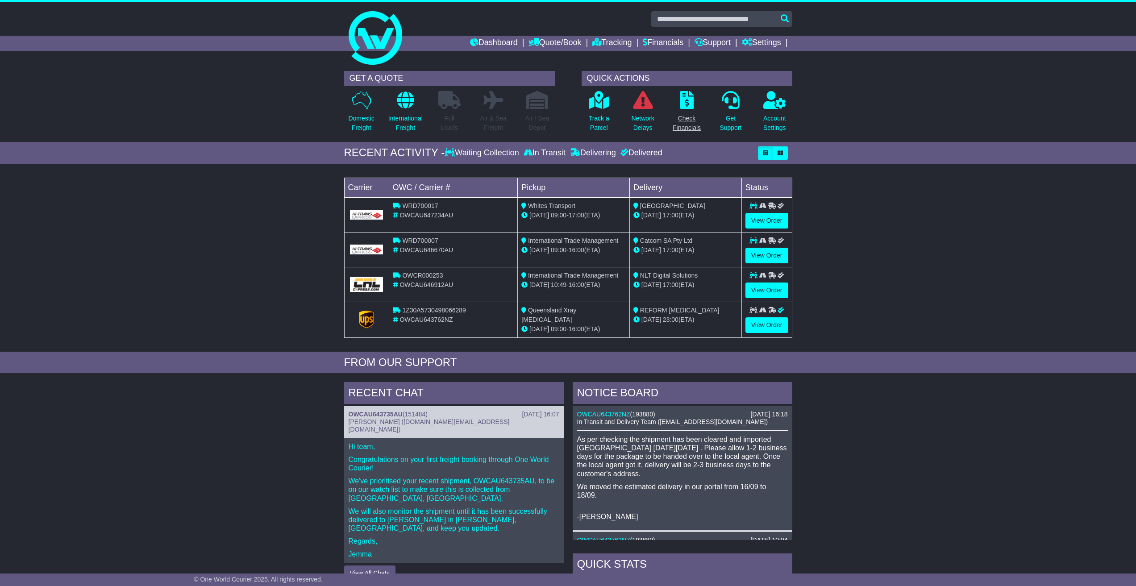  Describe the element at coordinates (454, 541) in the screenshot. I see `p: Regards,` at that location.